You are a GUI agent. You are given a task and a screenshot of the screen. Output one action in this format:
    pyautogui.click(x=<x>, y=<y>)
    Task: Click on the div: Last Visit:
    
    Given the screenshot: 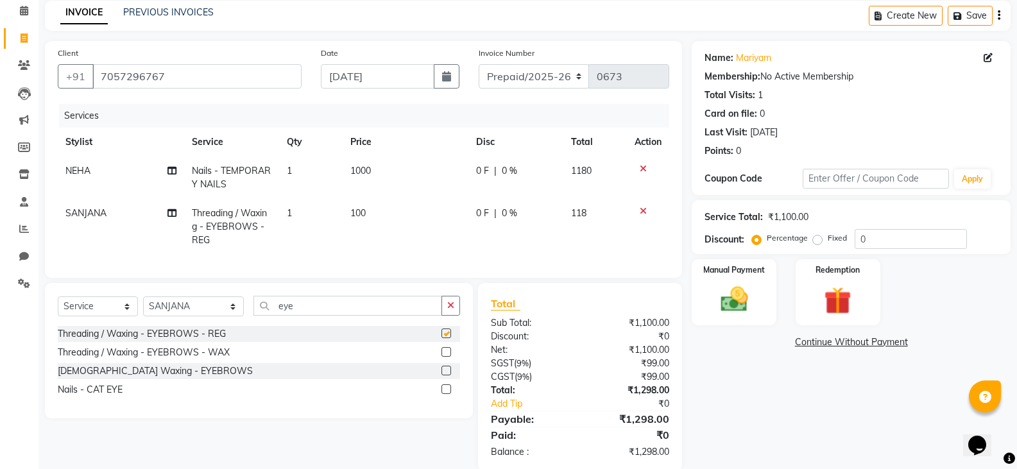 What is the action you would take?
    pyautogui.click(x=726, y=132)
    